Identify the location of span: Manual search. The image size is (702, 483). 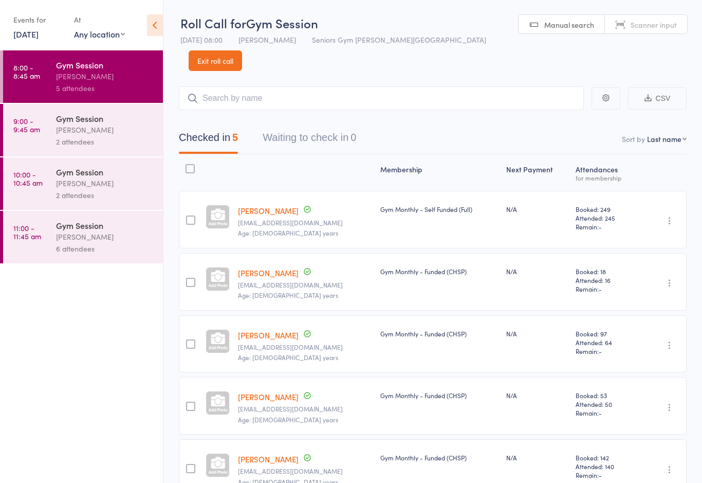
(569, 25).